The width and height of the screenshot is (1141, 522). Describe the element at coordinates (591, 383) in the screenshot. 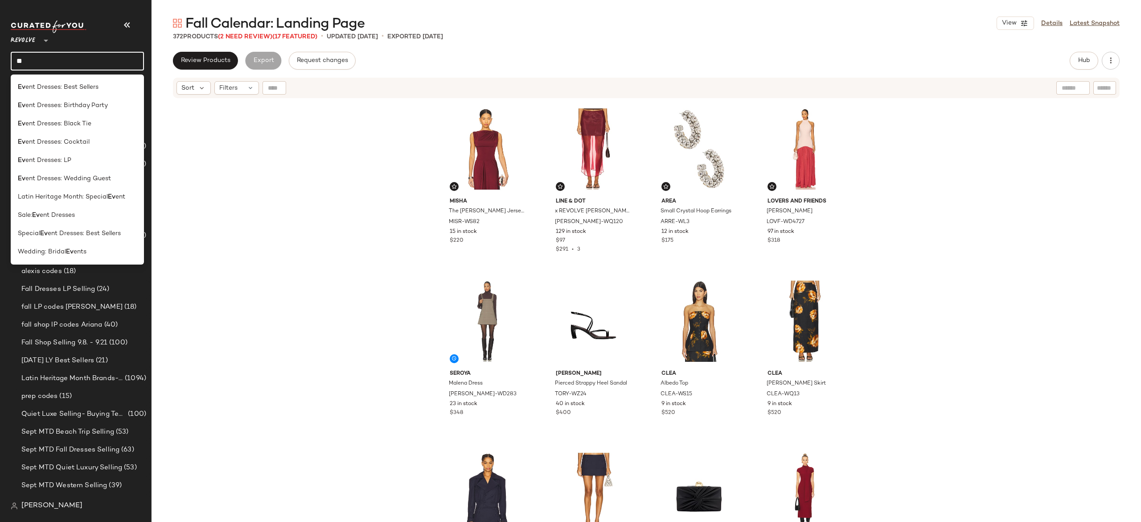

I see `span: Pierced Strappy Heel Sandal` at that location.